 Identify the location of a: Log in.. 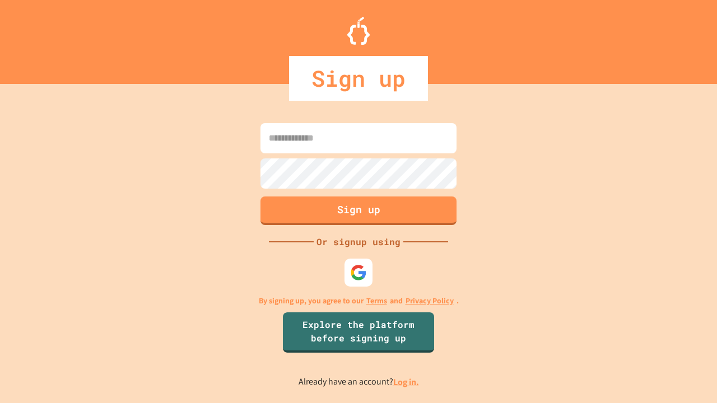
(406, 382).